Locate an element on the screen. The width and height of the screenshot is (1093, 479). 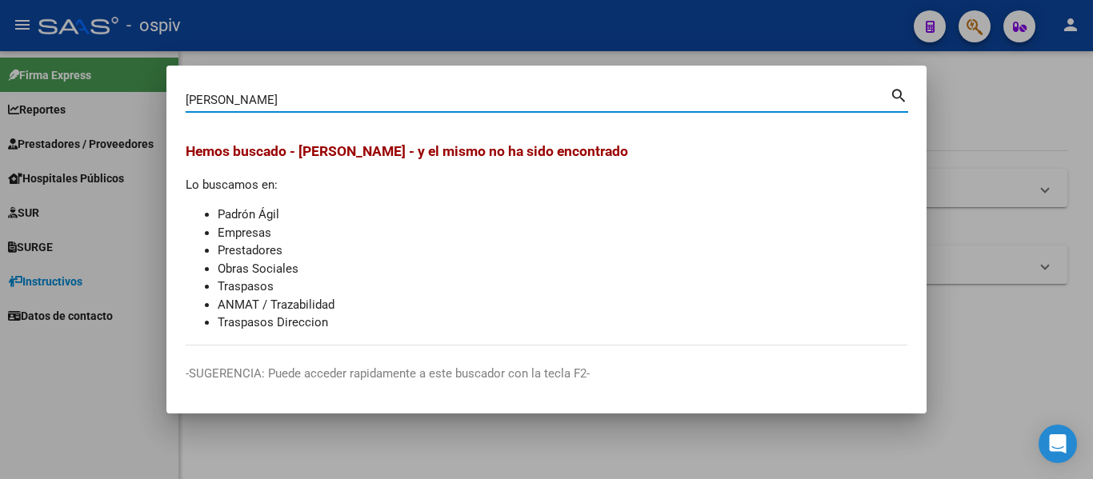
div: Lo buscamos en: is located at coordinates (546, 236).